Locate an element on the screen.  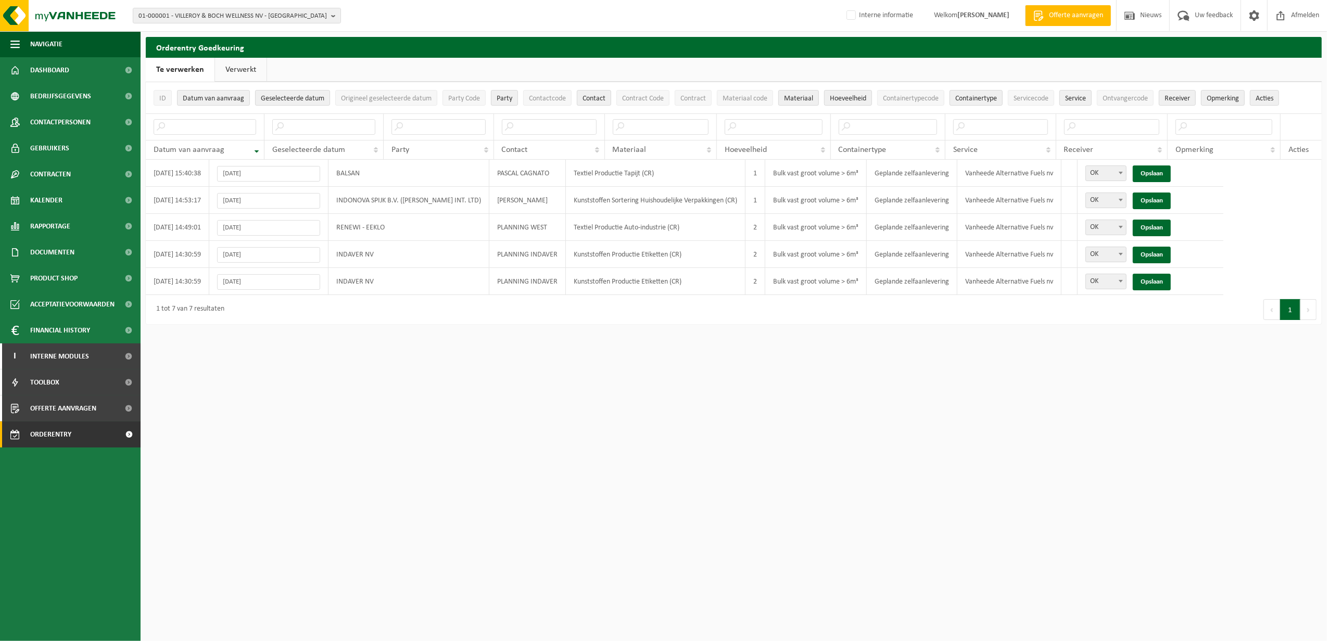
span: Documenten is located at coordinates (52, 253).